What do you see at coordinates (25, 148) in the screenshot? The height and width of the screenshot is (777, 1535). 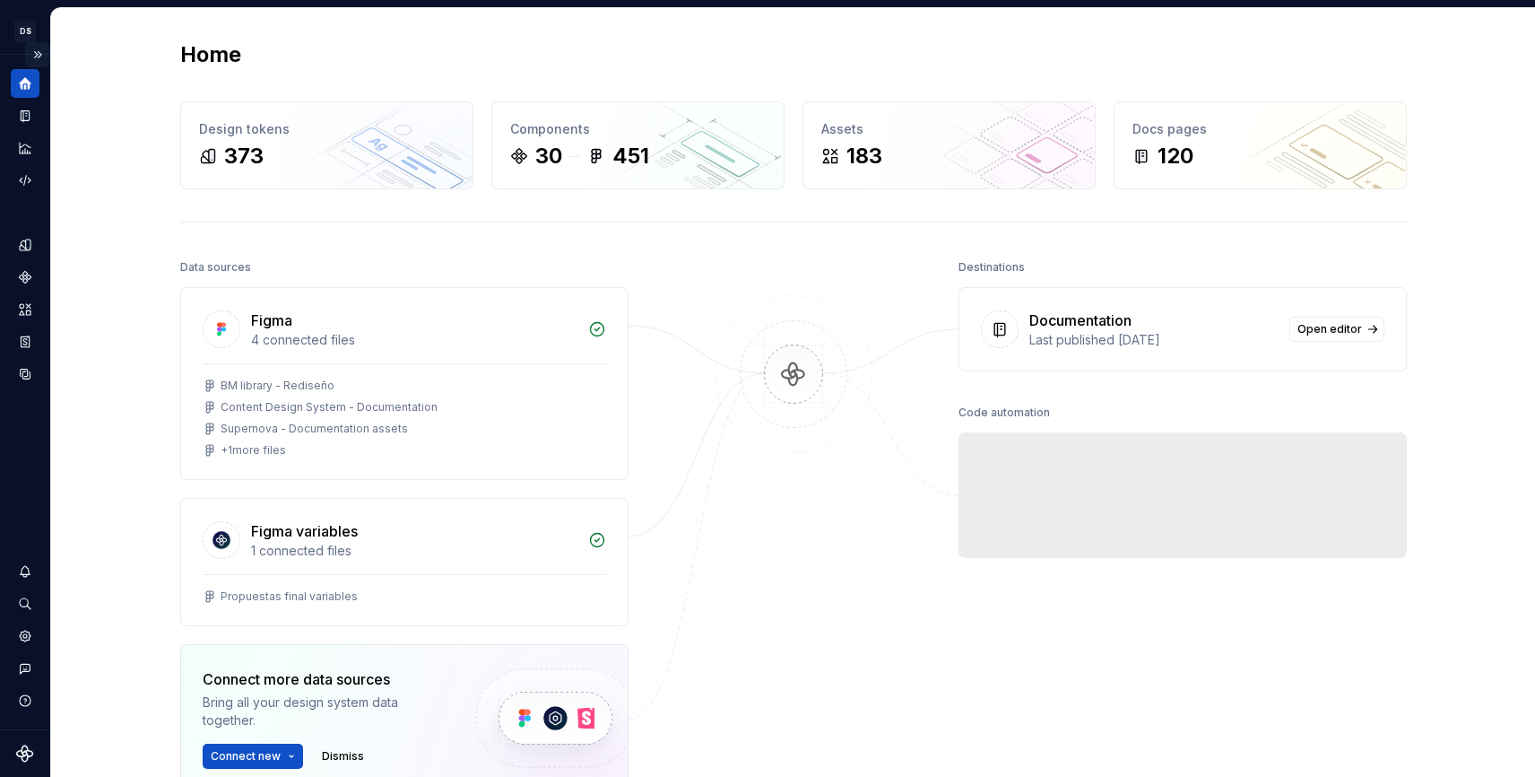 I see `div: Analytics` at bounding box center [25, 148].